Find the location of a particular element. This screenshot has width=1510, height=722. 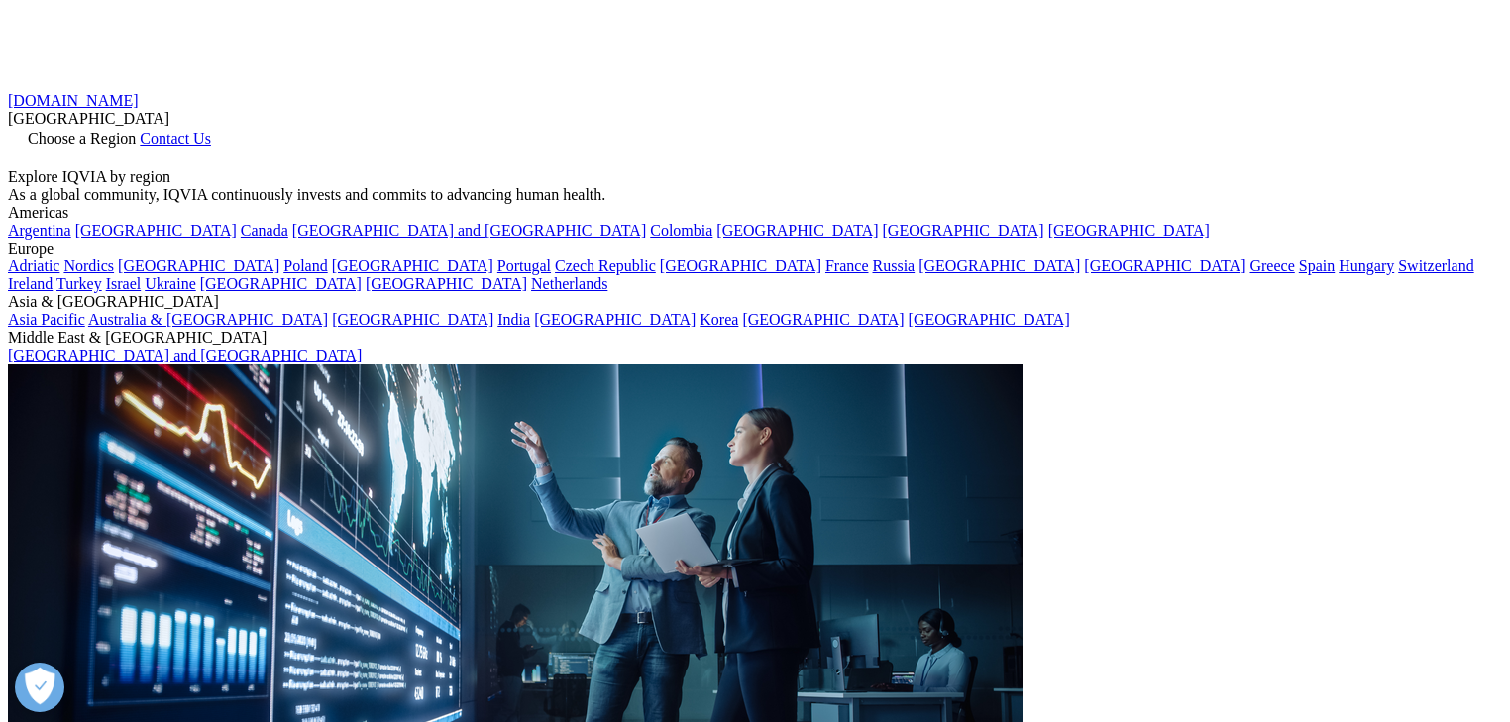

a: Russia is located at coordinates (894, 265).